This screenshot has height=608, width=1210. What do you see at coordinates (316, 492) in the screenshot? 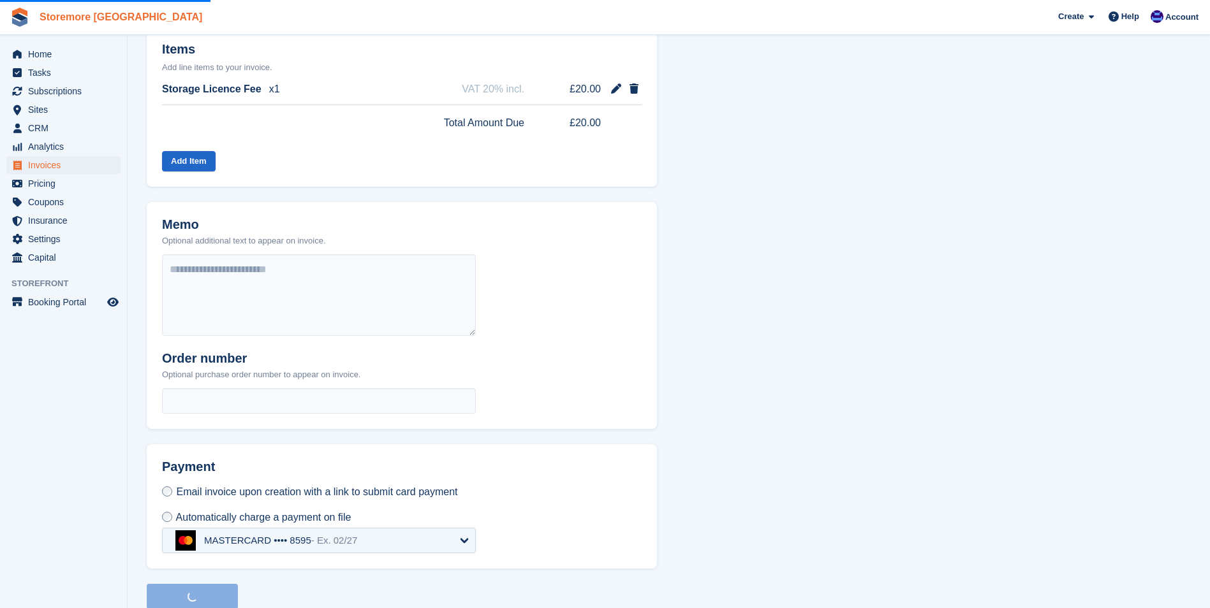
I see `span: Email invoice upon creation with a link to submit card payment` at bounding box center [316, 492].